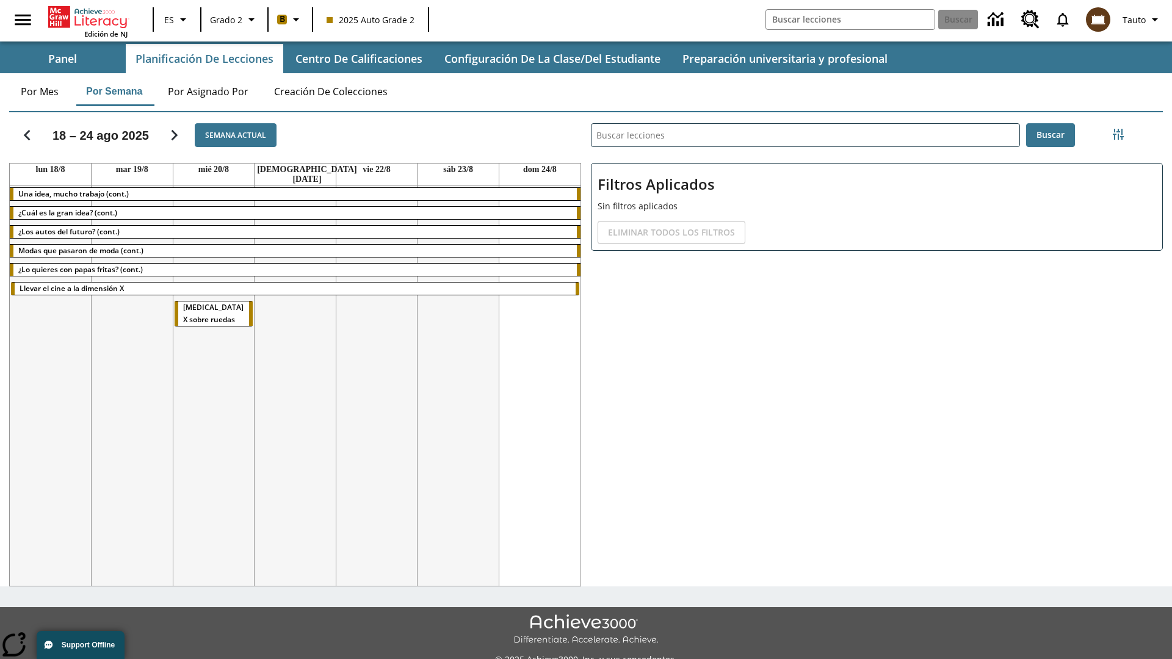 This screenshot has height=659, width=1172. Describe the element at coordinates (552, 59) in the screenshot. I see `button: Configuración de la clase/del estudiante` at that location.